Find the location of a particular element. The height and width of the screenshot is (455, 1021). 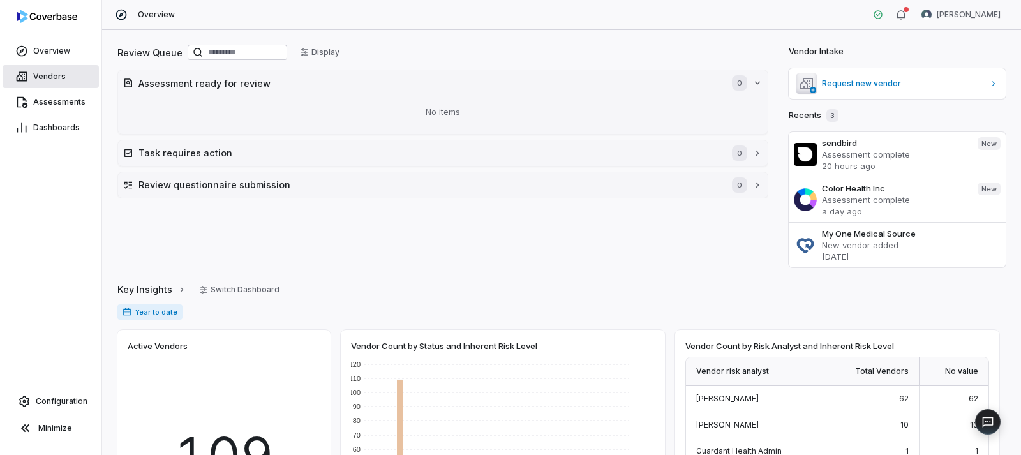

p: 20 hours ago is located at coordinates (894, 166).